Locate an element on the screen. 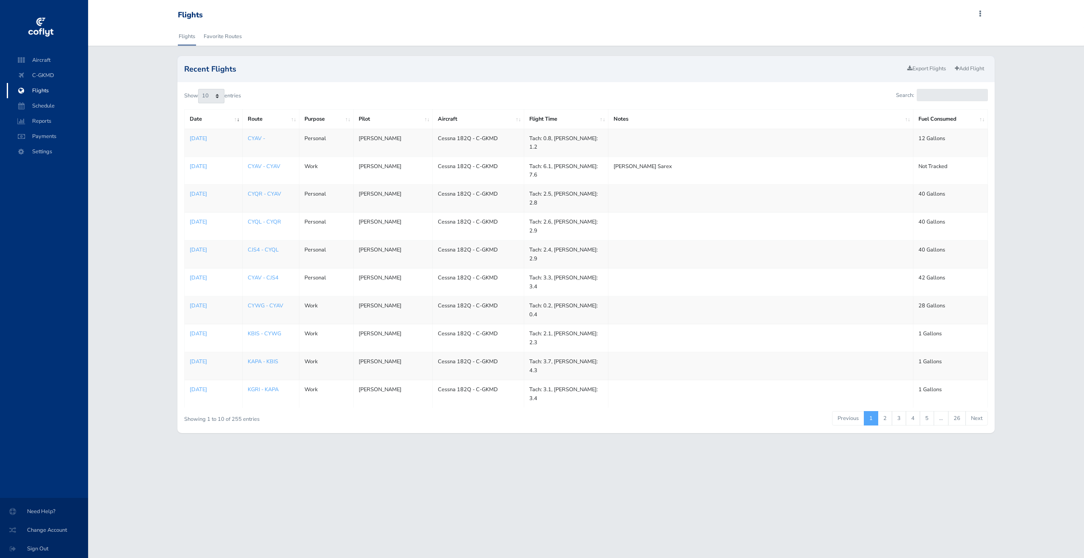  input: Search: is located at coordinates (952, 95).